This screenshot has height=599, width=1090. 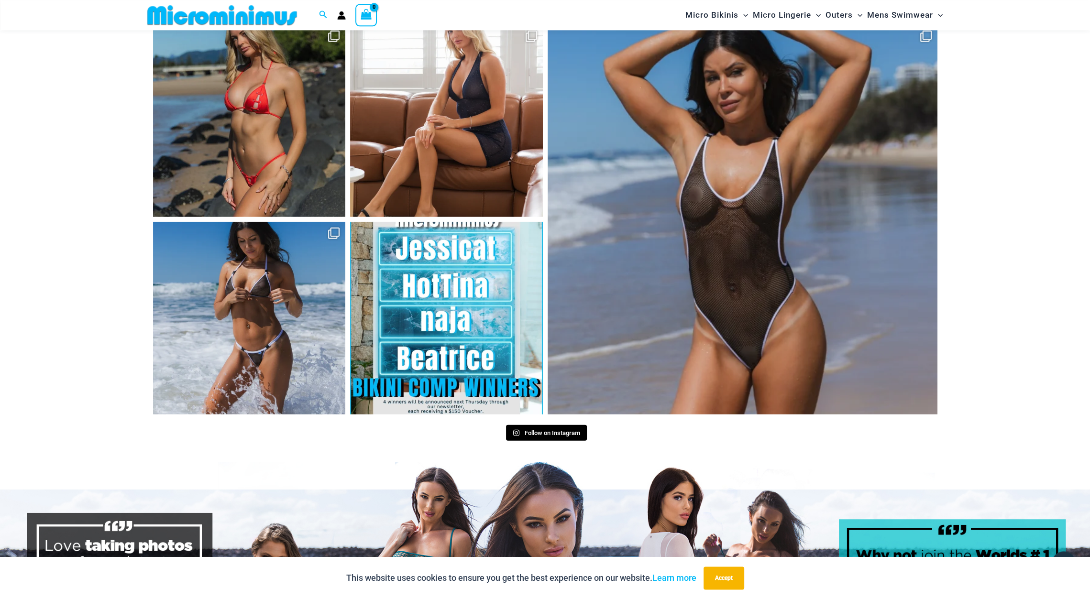 What do you see at coordinates (844, 15) in the screenshot?
I see `a: OutersMenu ToggleMenu Toggle` at bounding box center [844, 15].